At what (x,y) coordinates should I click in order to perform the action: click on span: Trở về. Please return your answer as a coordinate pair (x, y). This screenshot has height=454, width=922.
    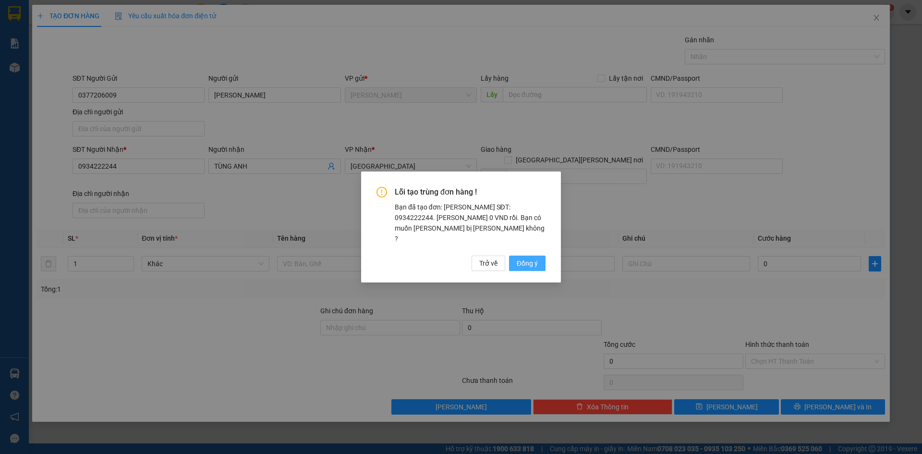
    Looking at the image, I should click on (488, 263).